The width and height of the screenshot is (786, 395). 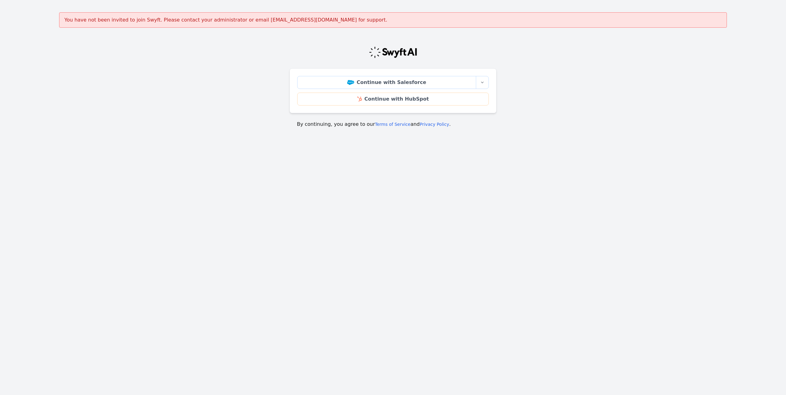 I want to click on a: Terms of Service, so click(x=392, y=124).